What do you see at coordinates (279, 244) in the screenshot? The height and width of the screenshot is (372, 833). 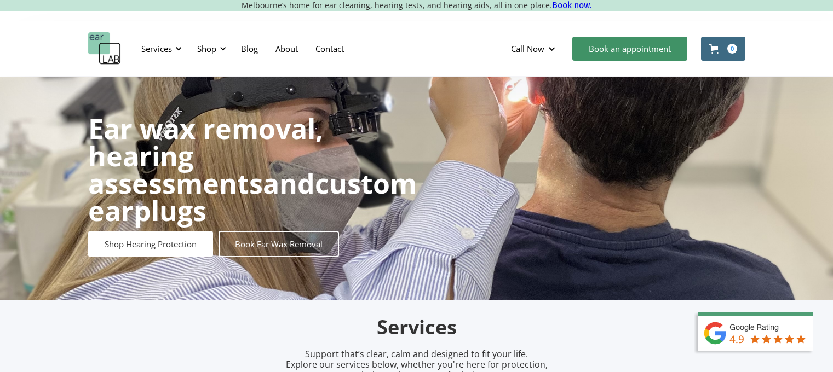 I see `a: Book Ear Wax Removal` at bounding box center [279, 244].